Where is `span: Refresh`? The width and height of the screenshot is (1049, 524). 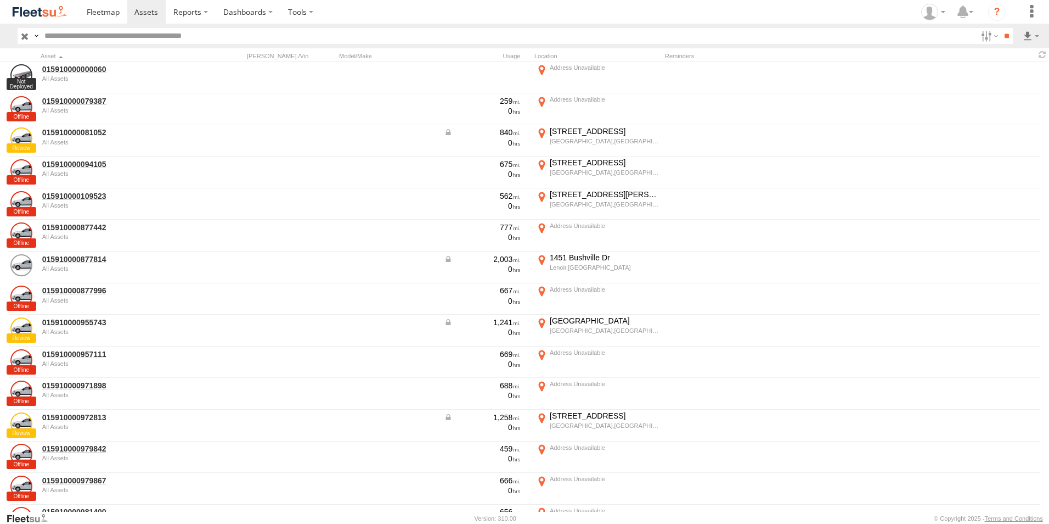
span: Refresh is located at coordinates (1043, 54).